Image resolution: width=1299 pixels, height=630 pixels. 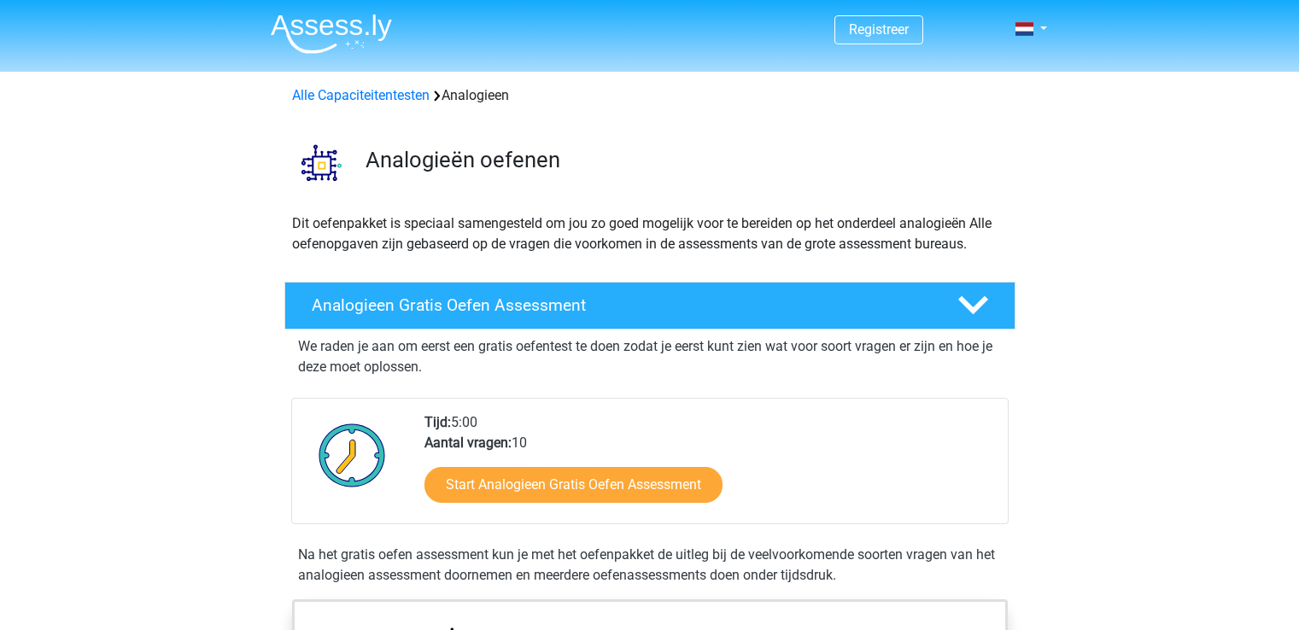 I want to click on a: Registreer, so click(x=879, y=29).